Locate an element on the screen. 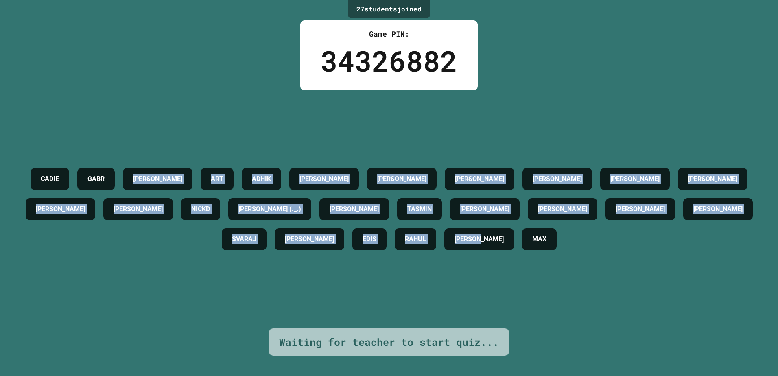  h4: EDIS is located at coordinates (370, 239).